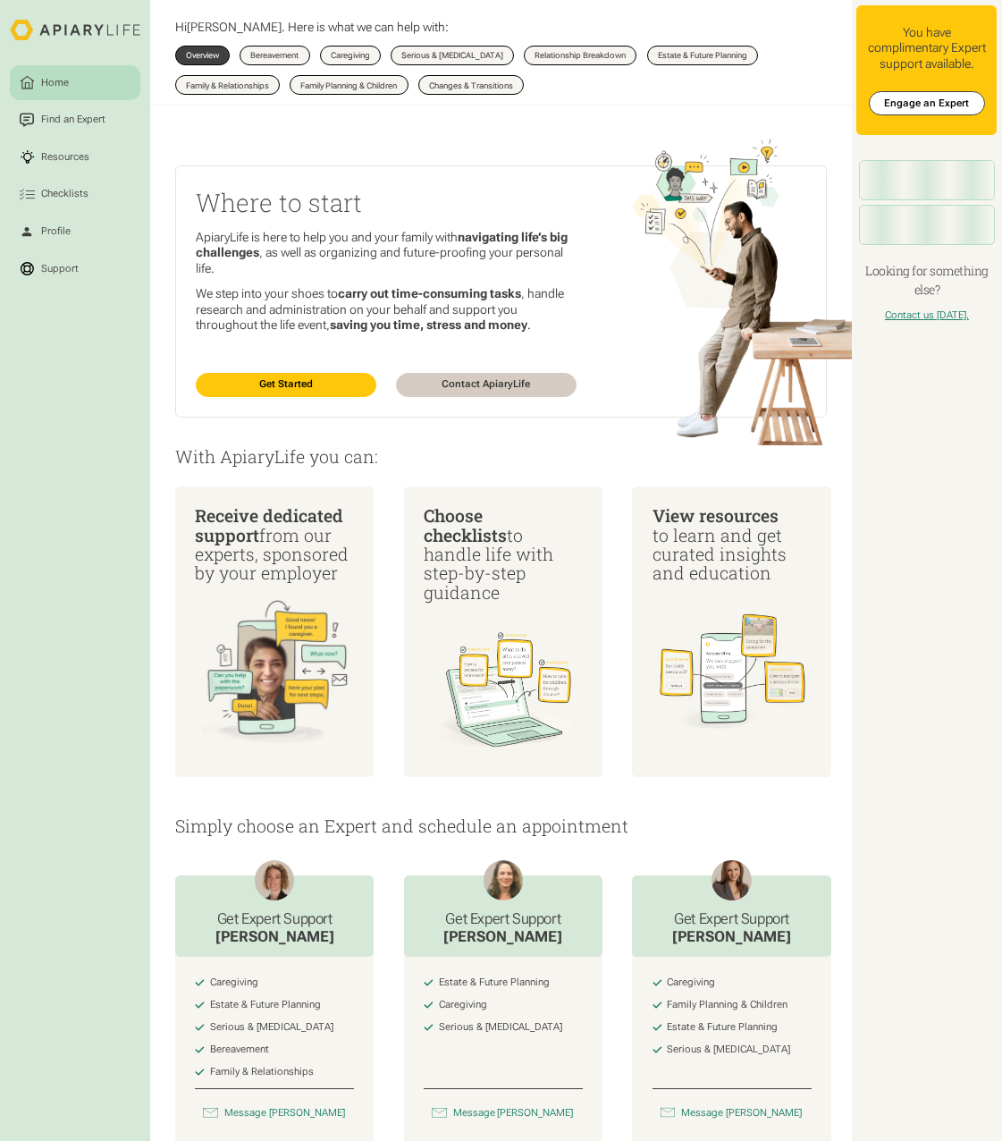 The image size is (1002, 1141). Describe the element at coordinates (269, 525) in the screenshot. I see `span: Receive dedicated support` at that location.